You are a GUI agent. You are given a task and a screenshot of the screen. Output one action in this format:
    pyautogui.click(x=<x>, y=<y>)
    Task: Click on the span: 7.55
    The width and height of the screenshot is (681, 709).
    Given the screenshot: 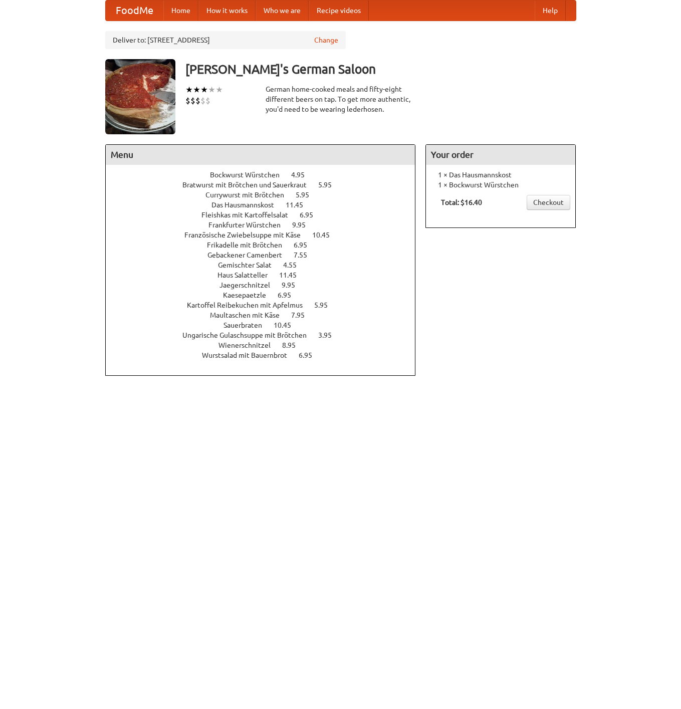 What is the action you would take?
    pyautogui.click(x=305, y=255)
    